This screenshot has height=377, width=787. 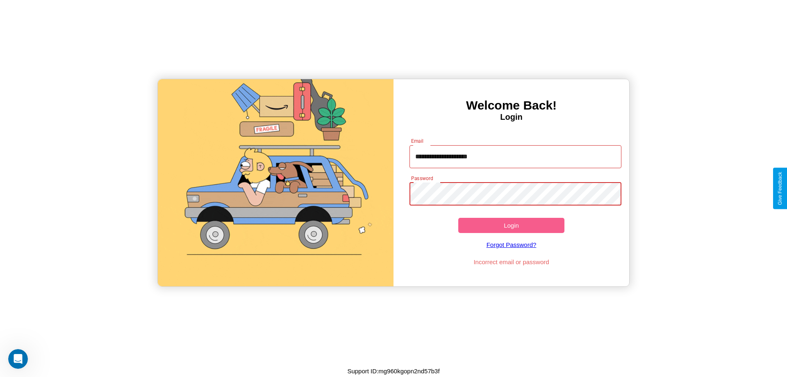 I want to click on p: Incorrect email or password, so click(x=512, y=262).